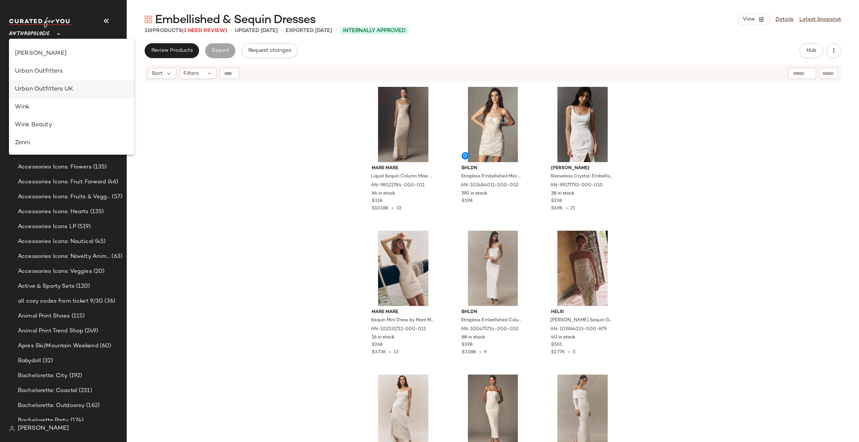  What do you see at coordinates (573, 209) in the screenshot?
I see `span: 21` at bounding box center [573, 209].